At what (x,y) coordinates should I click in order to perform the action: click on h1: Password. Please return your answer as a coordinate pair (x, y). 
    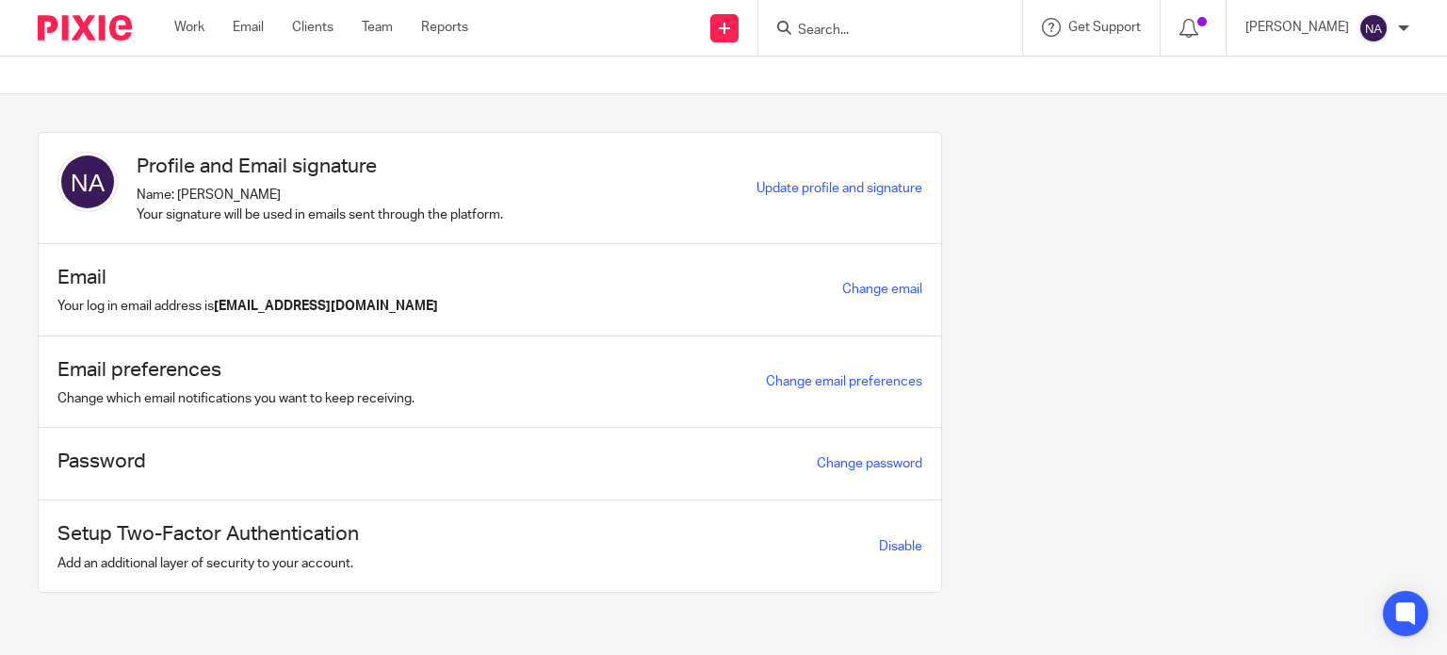
    Looking at the image, I should click on (102, 461).